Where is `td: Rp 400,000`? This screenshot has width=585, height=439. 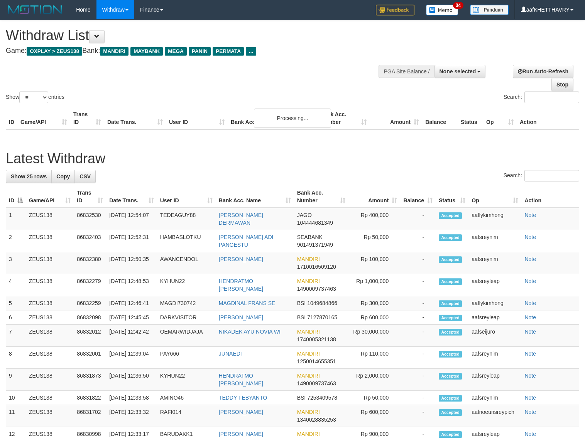 td: Rp 400,000 is located at coordinates (374, 219).